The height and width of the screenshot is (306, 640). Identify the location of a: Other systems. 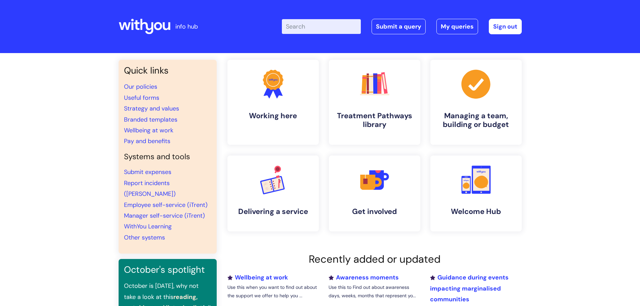
(144, 237).